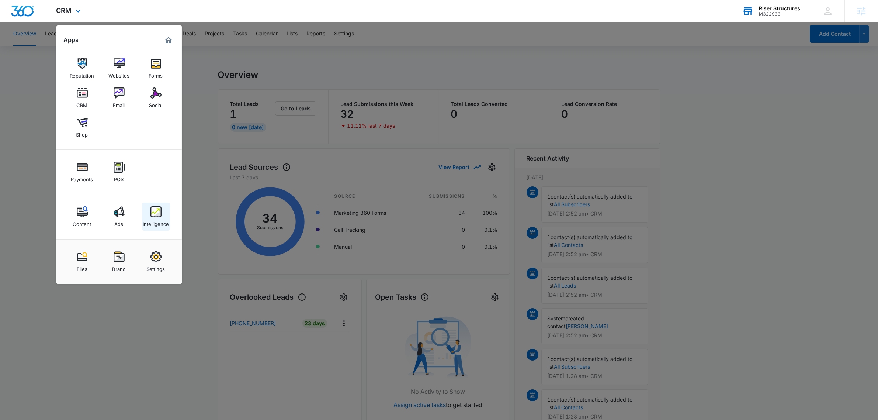 This screenshot has height=420, width=878. Describe the element at coordinates (156, 222) in the screenshot. I see `div: Intelligence` at that location.